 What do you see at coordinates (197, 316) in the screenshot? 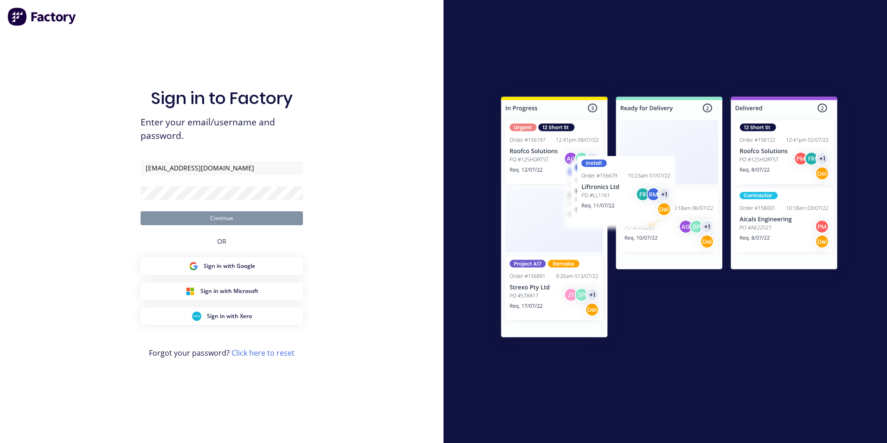
I see `img: Xero Sign in` at bounding box center [197, 316].